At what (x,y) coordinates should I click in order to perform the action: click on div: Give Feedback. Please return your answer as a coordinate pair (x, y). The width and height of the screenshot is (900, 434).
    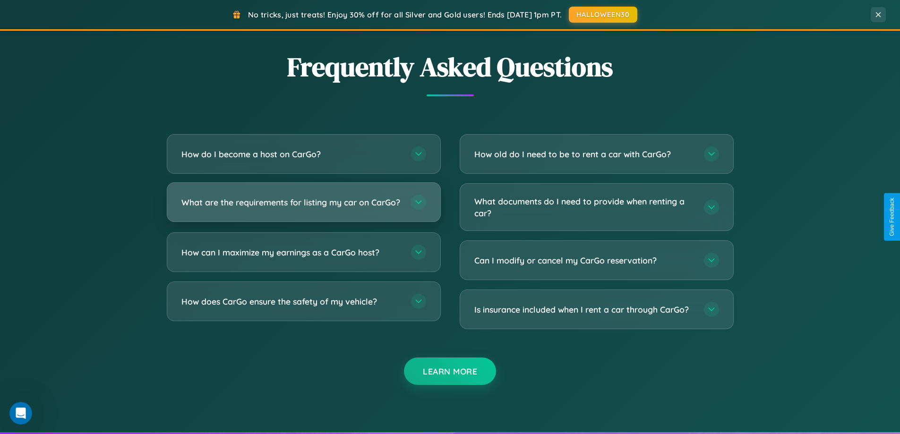
    Looking at the image, I should click on (892, 217).